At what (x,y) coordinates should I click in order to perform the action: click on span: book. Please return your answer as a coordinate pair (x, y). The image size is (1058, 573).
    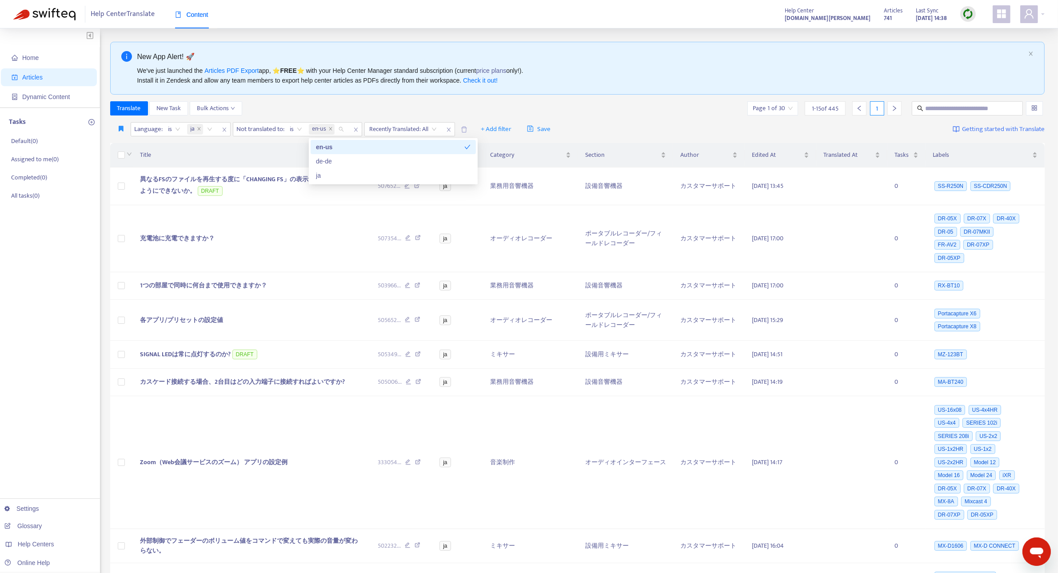
    Looking at the image, I should click on (178, 15).